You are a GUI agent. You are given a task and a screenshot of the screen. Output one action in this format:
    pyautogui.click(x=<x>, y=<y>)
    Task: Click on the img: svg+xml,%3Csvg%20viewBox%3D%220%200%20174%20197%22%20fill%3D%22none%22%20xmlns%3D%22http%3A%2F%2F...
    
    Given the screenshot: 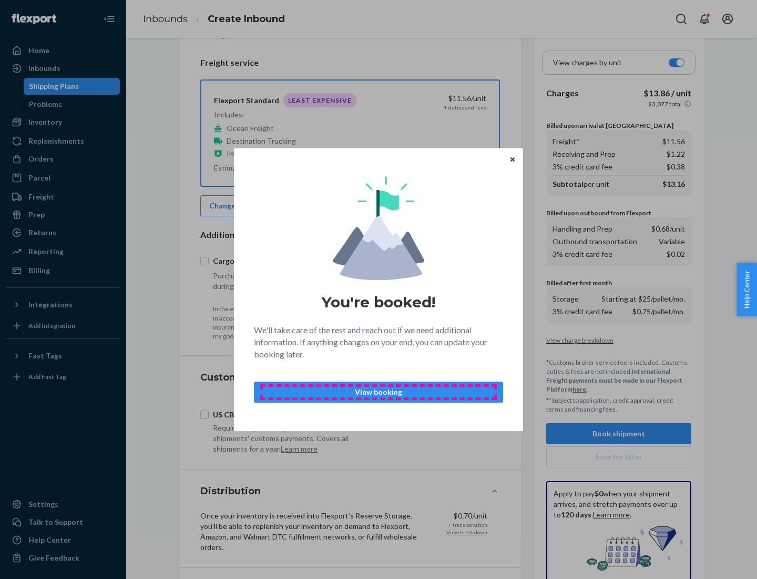 What is the action you would take?
    pyautogui.click(x=379, y=228)
    